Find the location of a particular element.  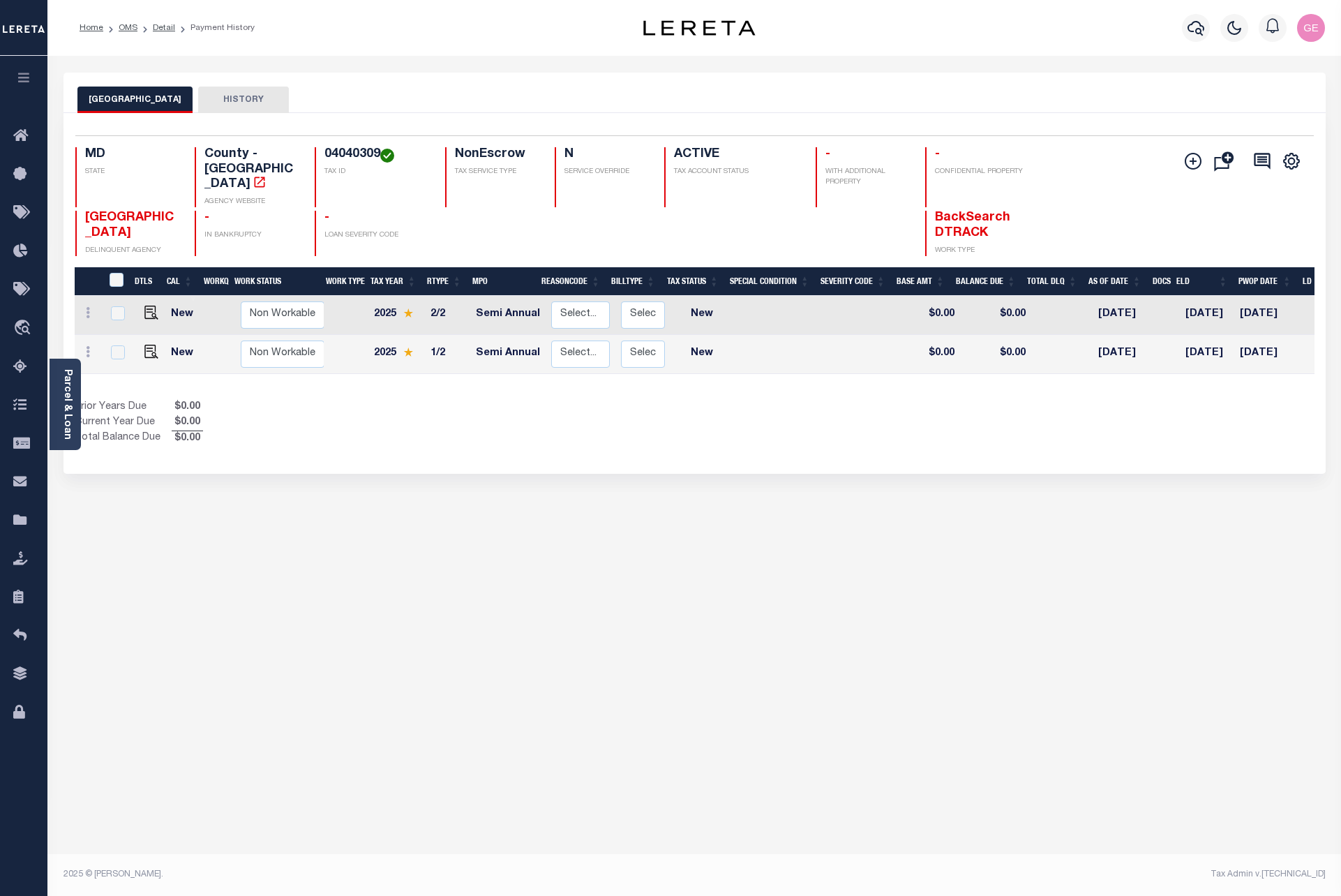

th: MPO is located at coordinates (501, 281).